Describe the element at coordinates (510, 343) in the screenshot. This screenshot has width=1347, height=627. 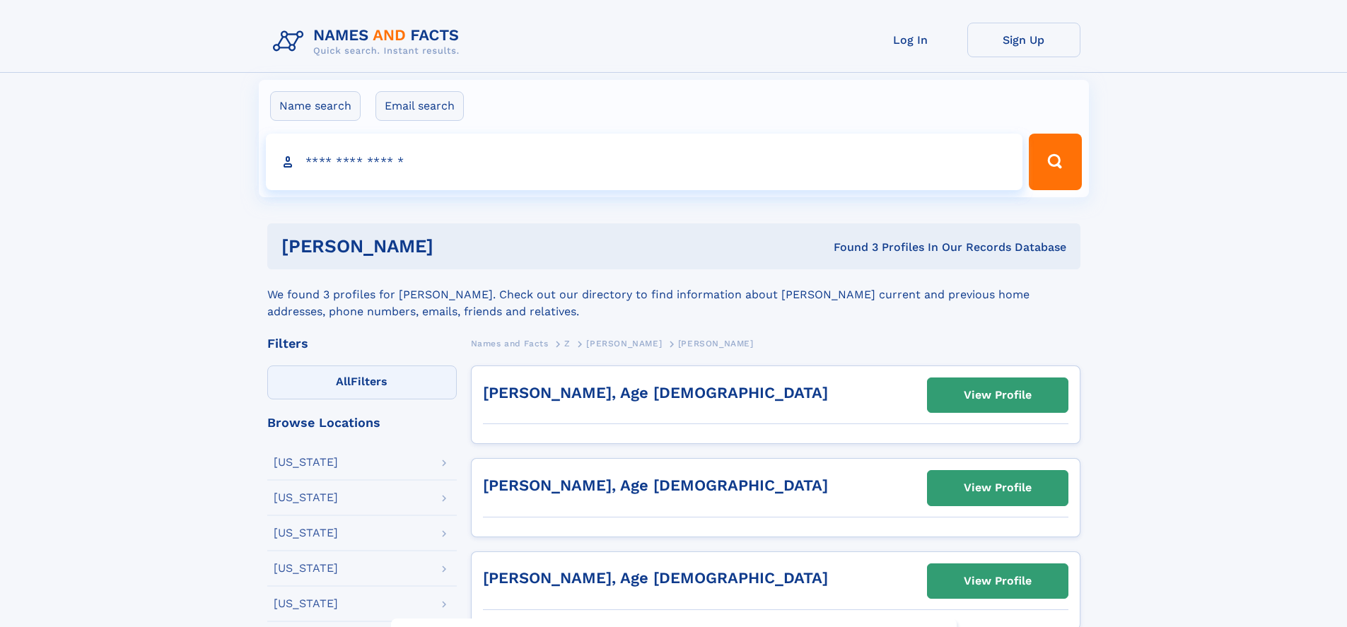
I see `a: Names and Facts` at that location.